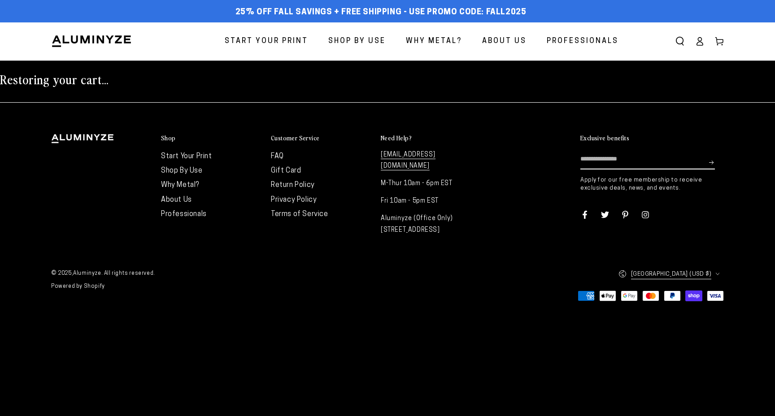  I want to click on p: Apply for our free membership to receive exclusive deals, news, and events., so click(652, 184).